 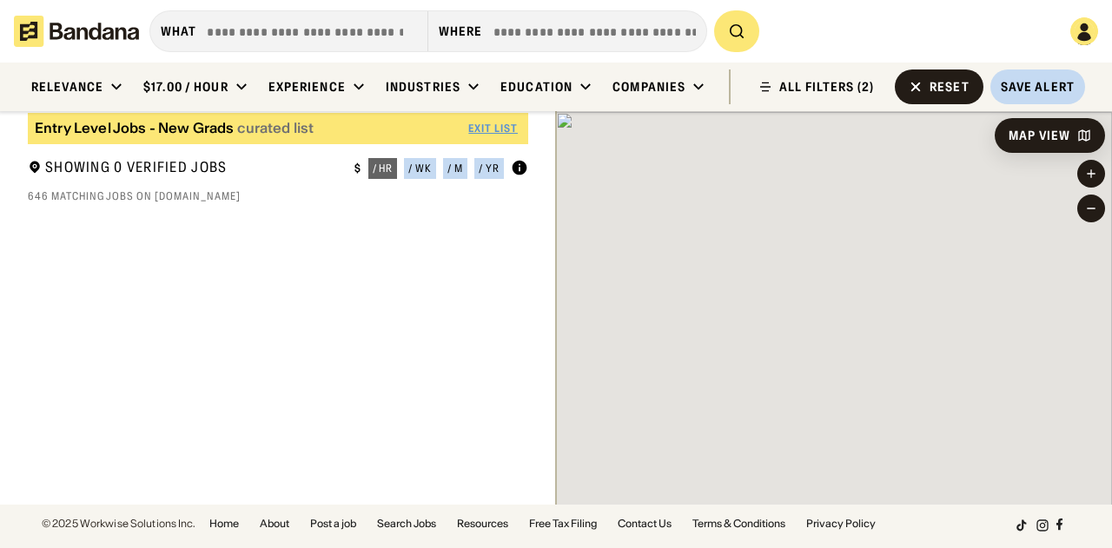 I want to click on div: / m, so click(x=455, y=168).